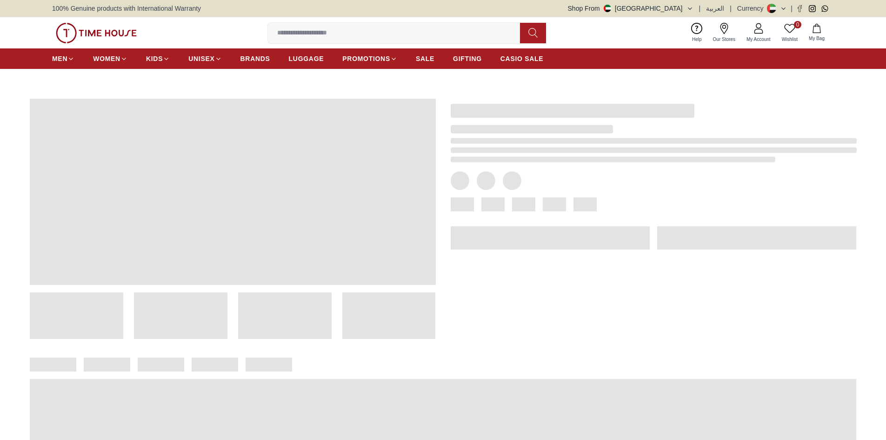  What do you see at coordinates (715, 8) in the screenshot?
I see `button: العربية` at bounding box center [715, 8].